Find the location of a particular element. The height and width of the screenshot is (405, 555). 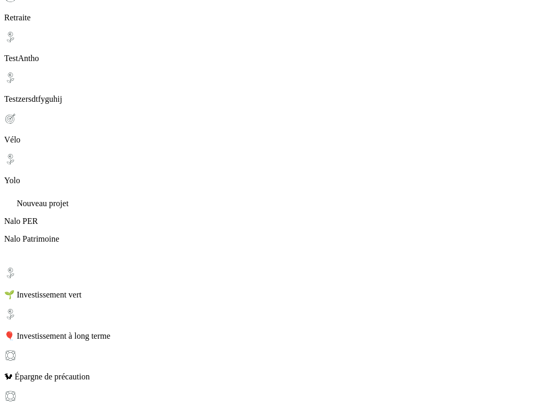

p: Retraite is located at coordinates (277, 18).